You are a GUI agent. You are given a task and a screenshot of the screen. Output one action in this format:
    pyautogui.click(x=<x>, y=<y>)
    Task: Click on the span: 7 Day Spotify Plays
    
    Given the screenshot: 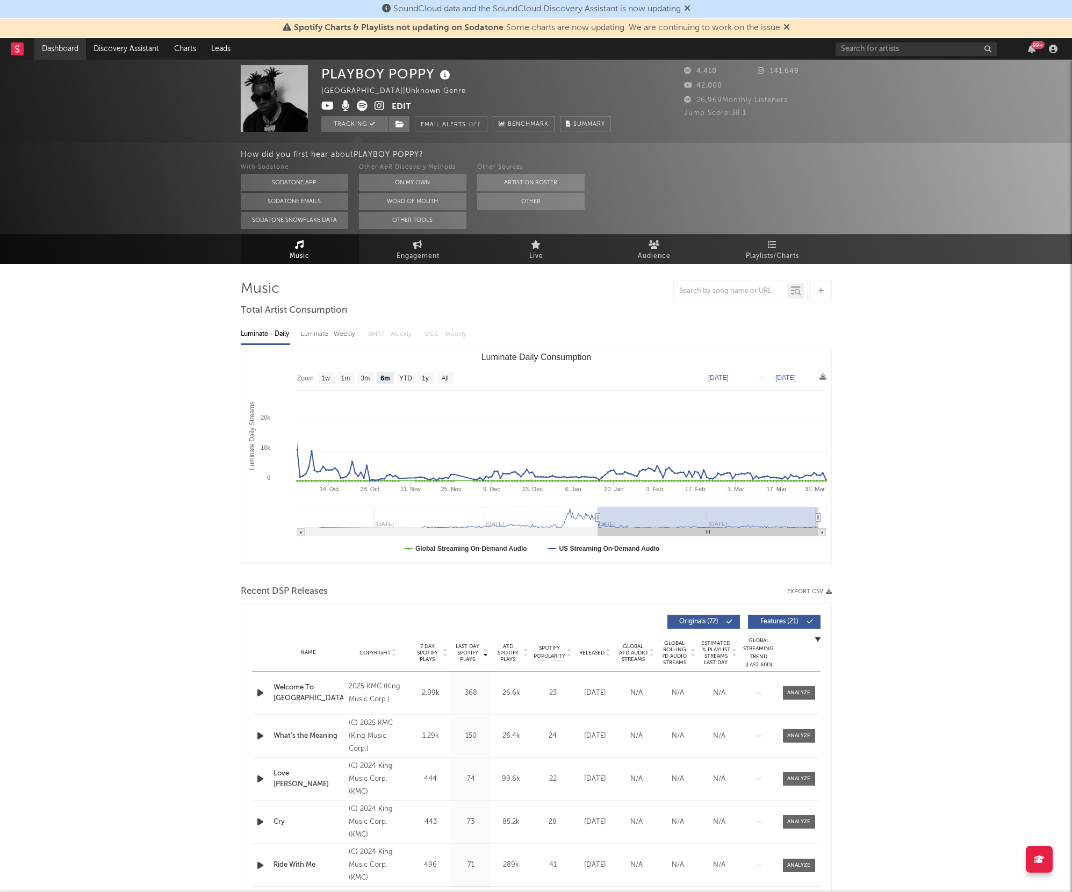 What is the action you would take?
    pyautogui.click(x=427, y=653)
    